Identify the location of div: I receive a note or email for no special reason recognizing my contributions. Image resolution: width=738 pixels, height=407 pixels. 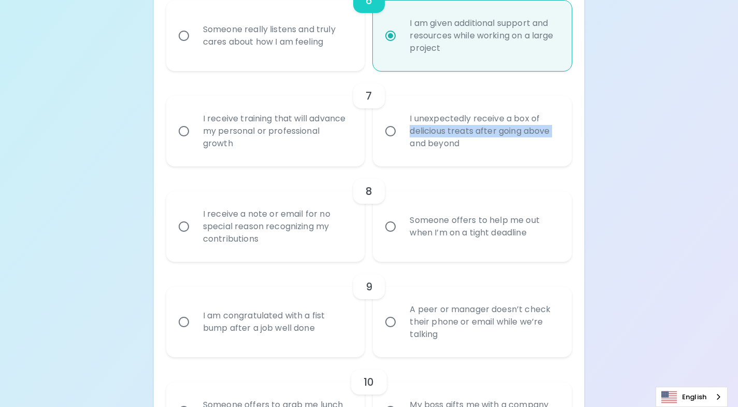
(277, 226).